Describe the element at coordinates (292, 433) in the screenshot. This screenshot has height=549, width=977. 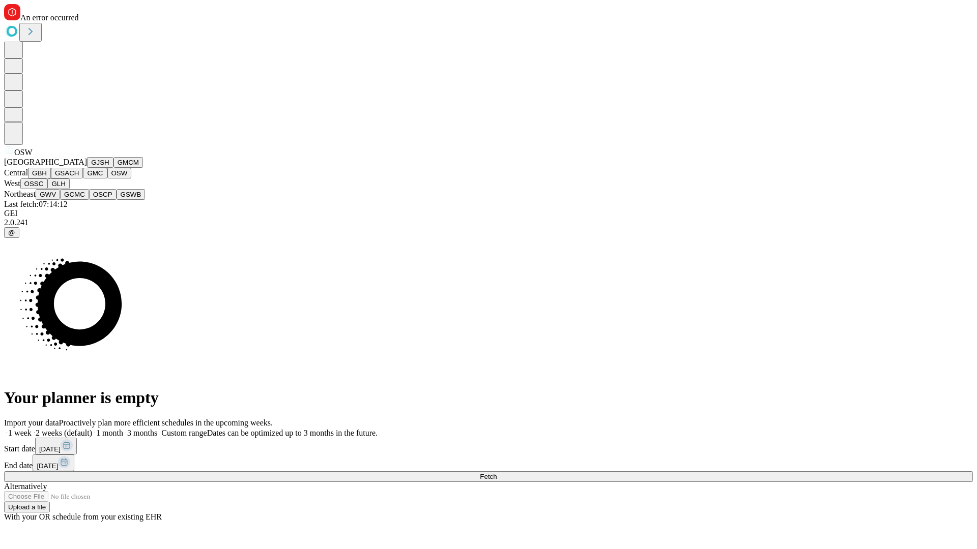
I see `span: Dates can be optimized up to 3 months in the future.` at that location.